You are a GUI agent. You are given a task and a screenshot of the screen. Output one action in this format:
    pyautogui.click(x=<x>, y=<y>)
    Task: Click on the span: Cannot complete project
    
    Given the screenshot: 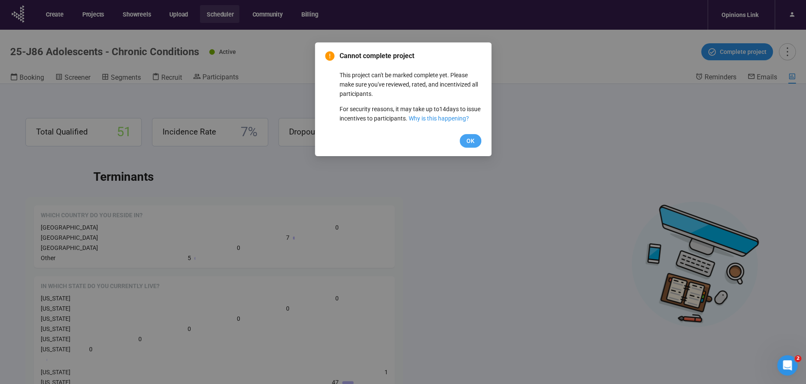 What is the action you would take?
    pyautogui.click(x=410, y=56)
    